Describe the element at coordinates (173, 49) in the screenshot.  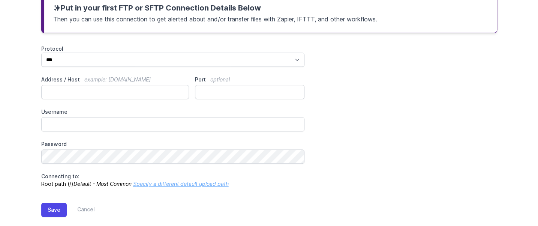
I see `label: Protocol` at that location.